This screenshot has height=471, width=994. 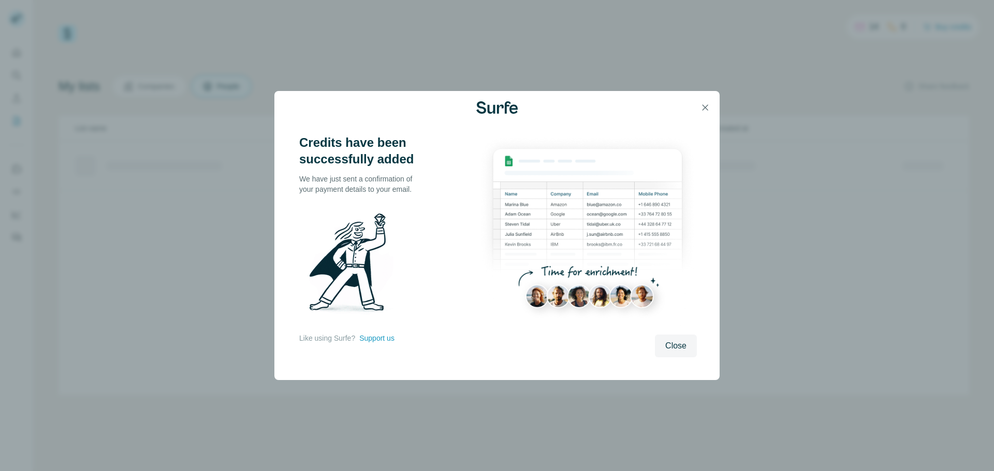 What do you see at coordinates (497, 108) in the screenshot?
I see `img: Surfe Logo` at bounding box center [497, 108].